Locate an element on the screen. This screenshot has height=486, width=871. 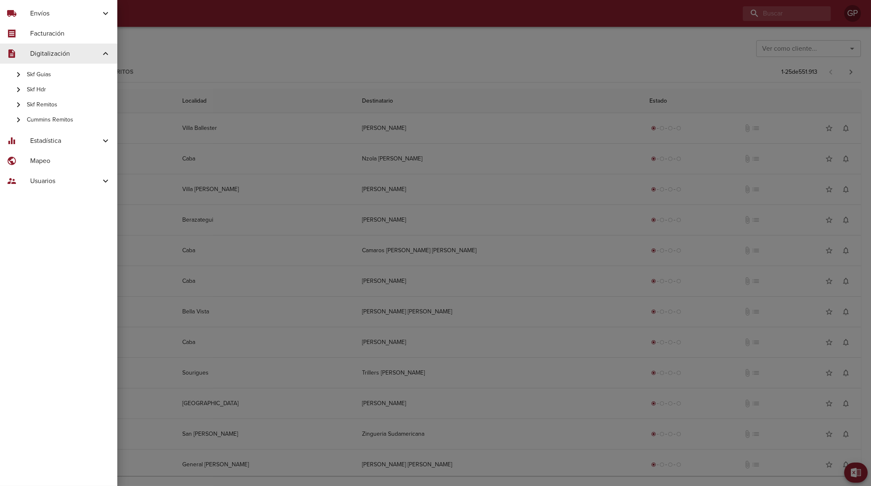
span: Facturación is located at coordinates (70, 34).